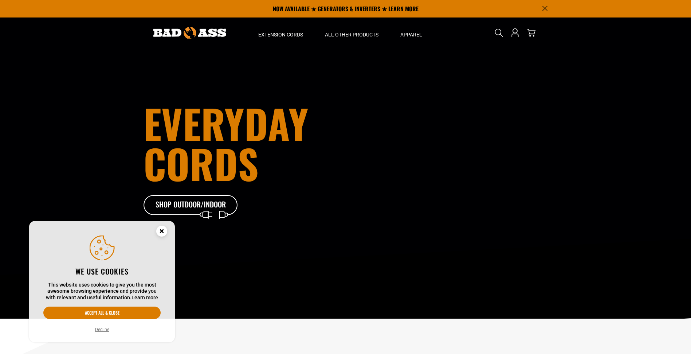 This screenshot has height=354, width=691. I want to click on aside: Cookie Consent, so click(102, 282).